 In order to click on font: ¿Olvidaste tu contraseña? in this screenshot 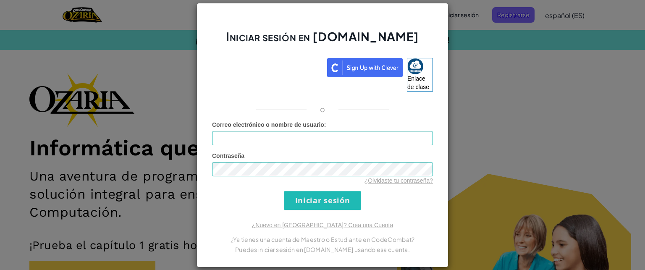, I will do `click(398, 181)`.